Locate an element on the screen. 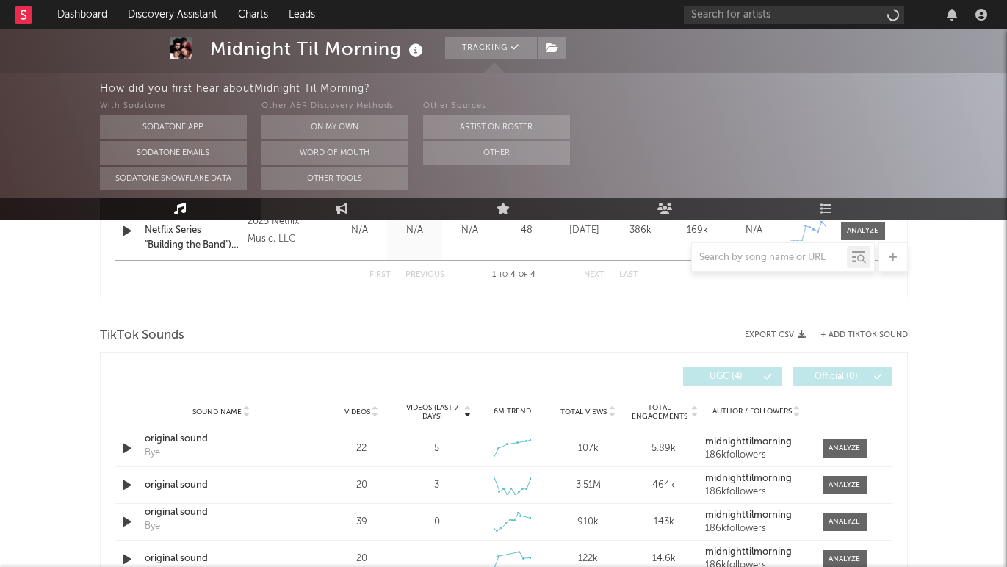 The height and width of the screenshot is (567, 1007). div: 14.6k is located at coordinates (663, 559).